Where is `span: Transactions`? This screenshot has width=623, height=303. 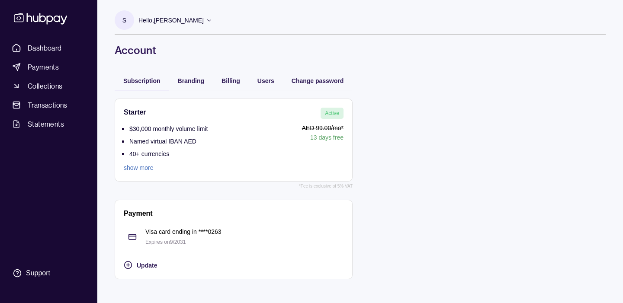 span: Transactions is located at coordinates (48, 105).